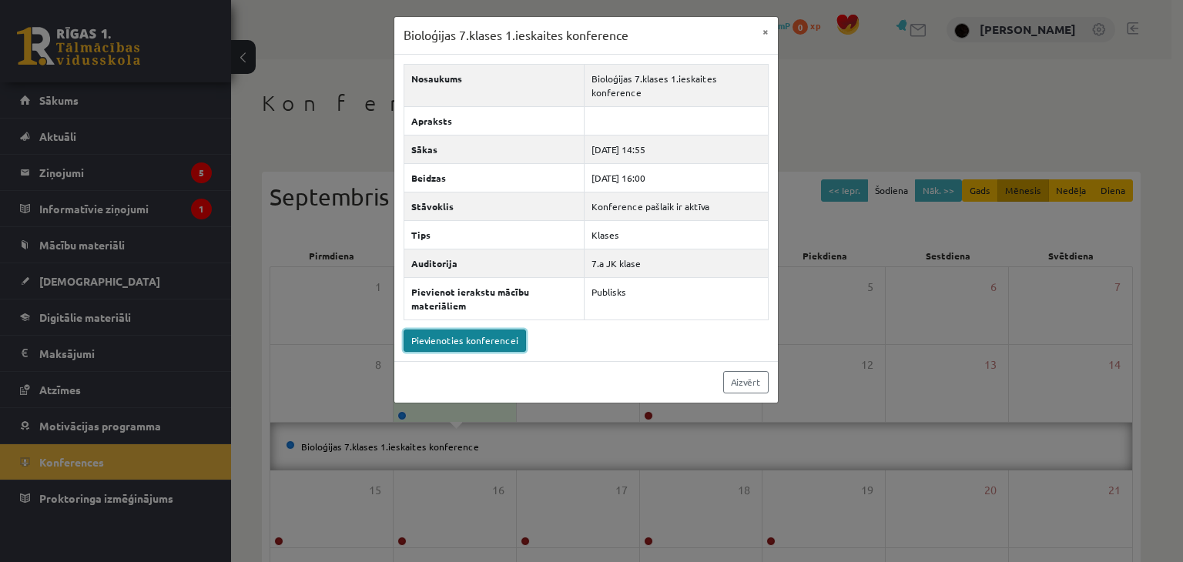 This screenshot has height=562, width=1183. What do you see at coordinates (516, 35) in the screenshot?
I see `h3: Bioloģijas 7.klases 1.ieskaites konference` at bounding box center [516, 35].